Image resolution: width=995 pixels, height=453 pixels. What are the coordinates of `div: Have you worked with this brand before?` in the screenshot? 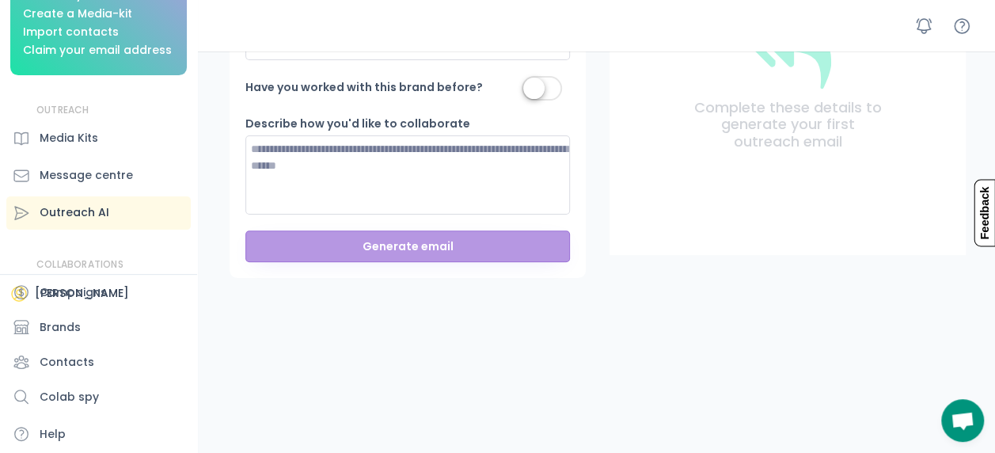 It's located at (364, 88).